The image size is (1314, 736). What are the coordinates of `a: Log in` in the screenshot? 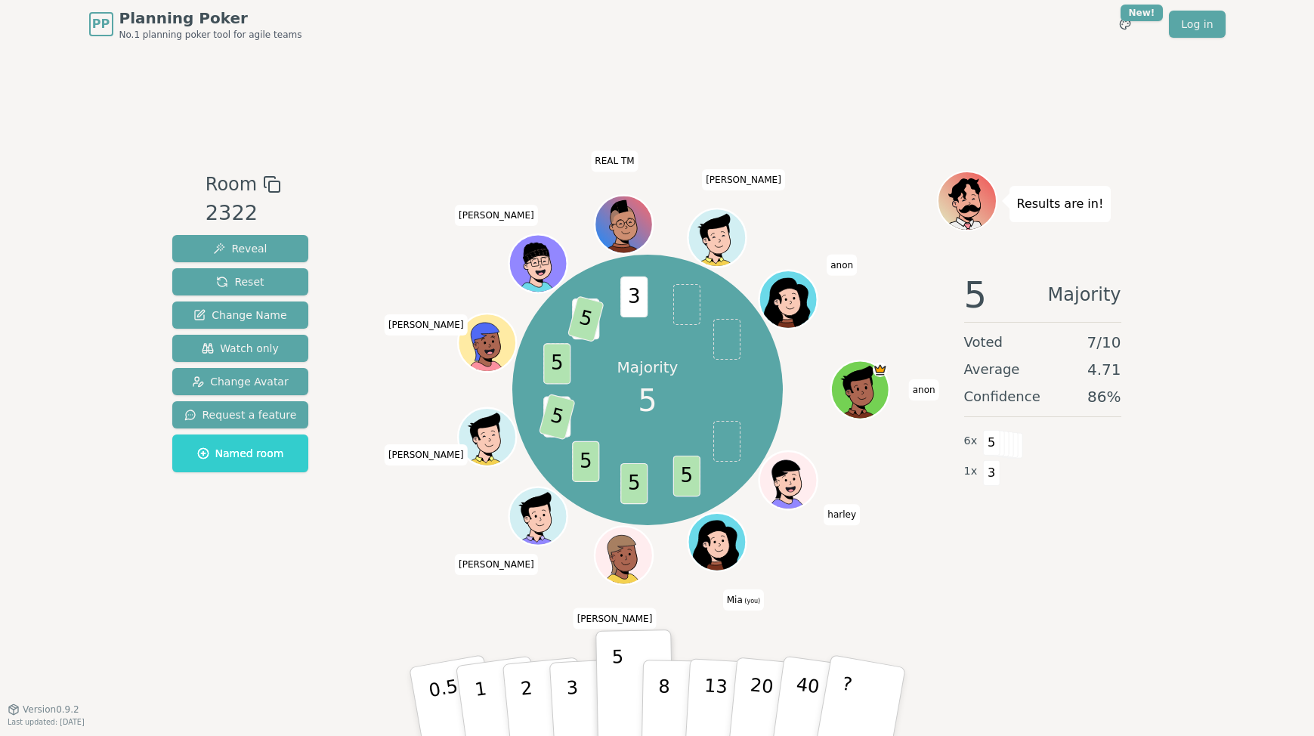 It's located at (1197, 24).